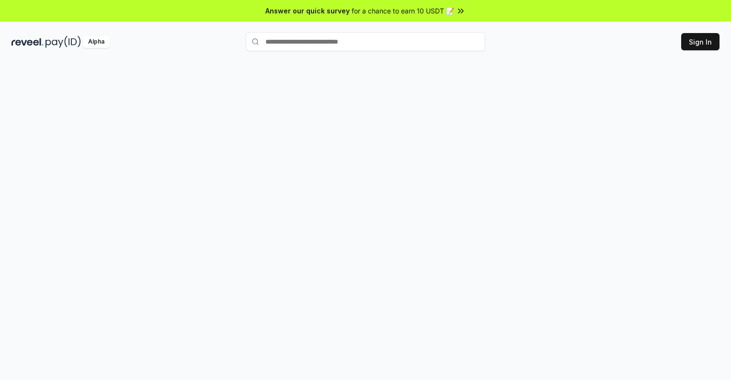  Describe the element at coordinates (308, 11) in the screenshot. I see `span: Answer our quick survey` at that location.